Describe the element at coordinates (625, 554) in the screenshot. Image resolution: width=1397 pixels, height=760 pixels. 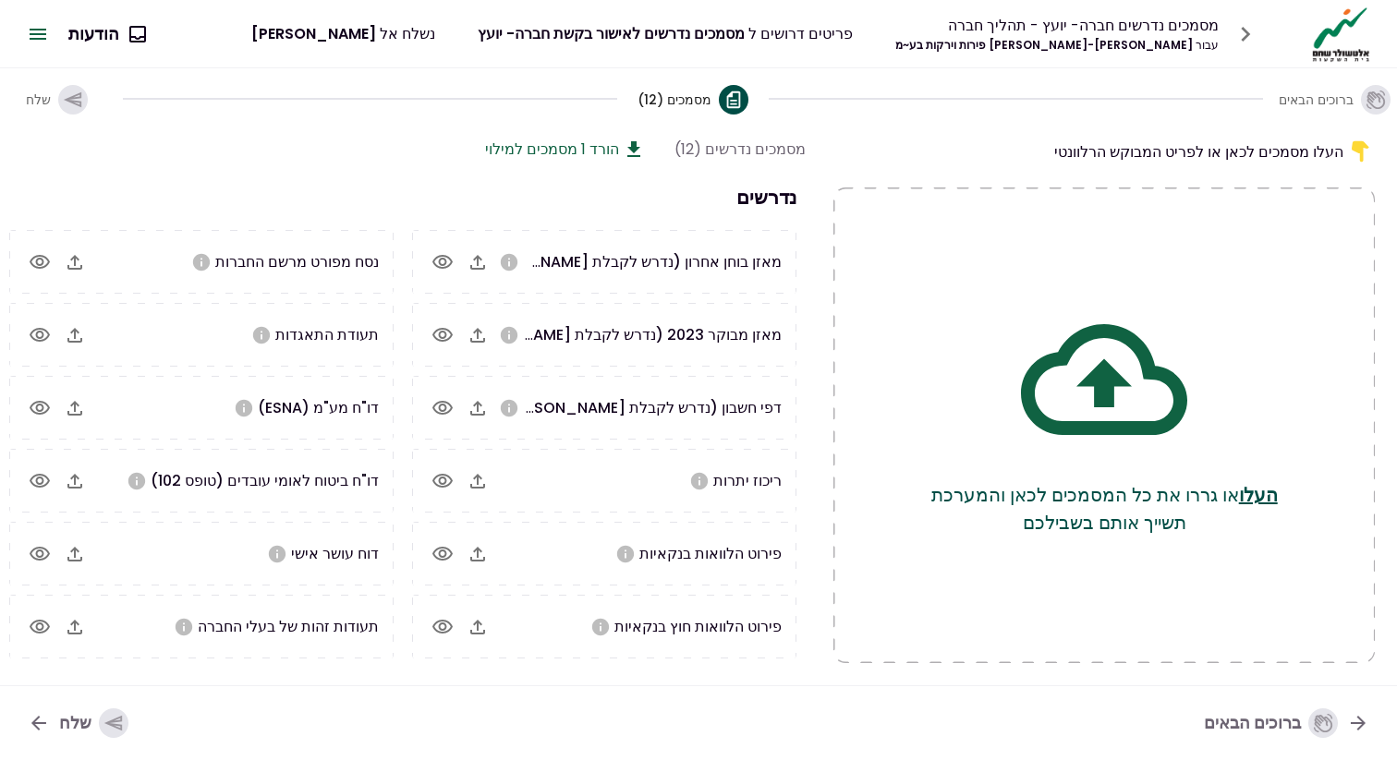
I see `svg: אנא העלו פרוט הלוואות מהבנקים` at that location.